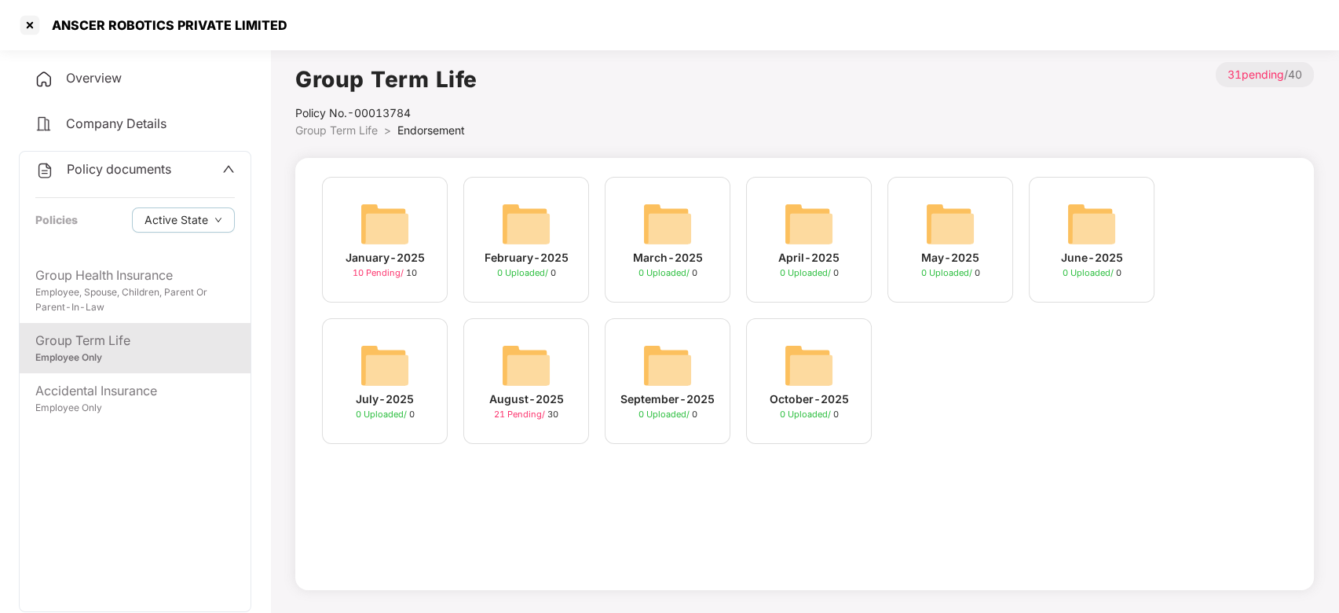  What do you see at coordinates (385, 399) in the screenshot?
I see `div: July-2025` at bounding box center [385, 399].